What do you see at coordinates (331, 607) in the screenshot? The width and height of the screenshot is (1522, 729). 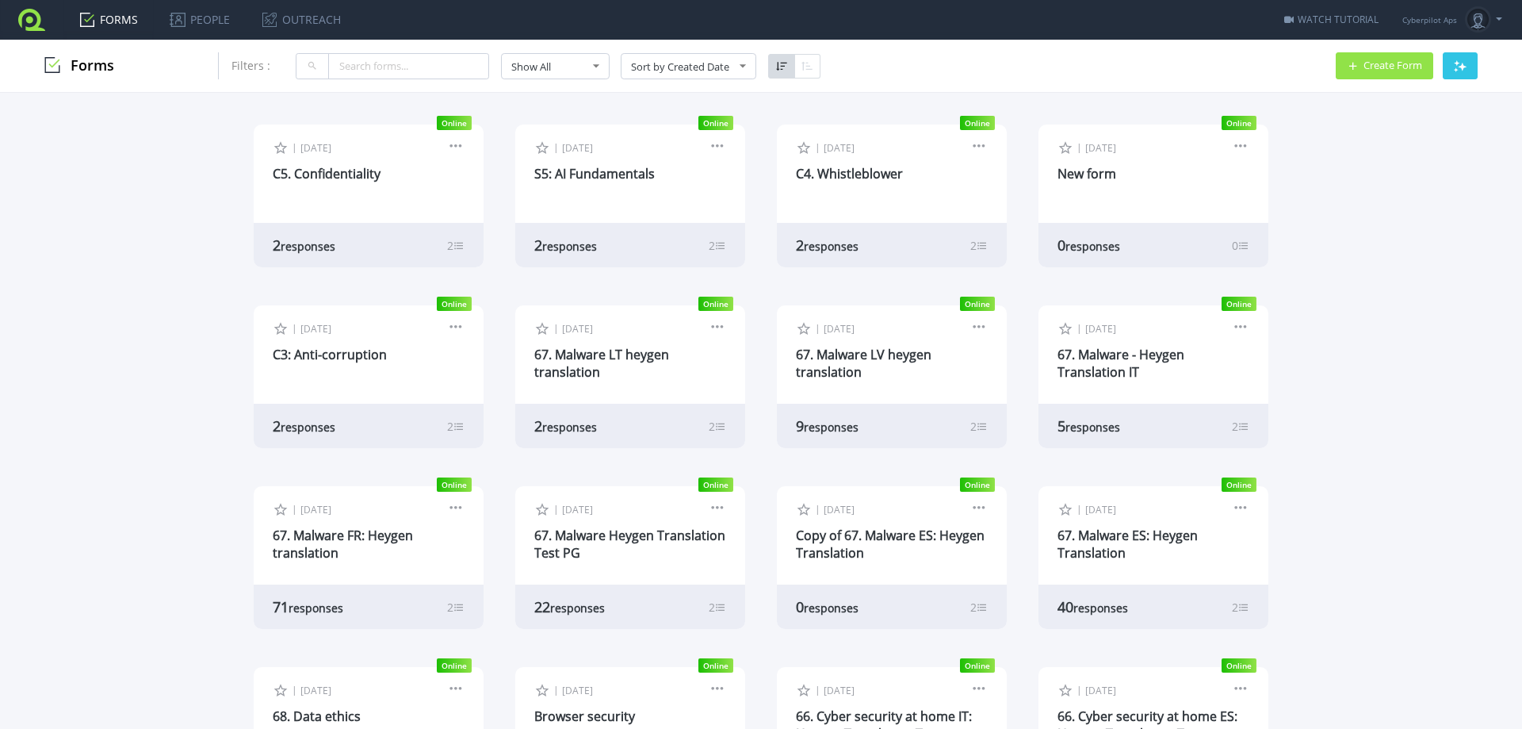 I see `div: 71` at bounding box center [331, 607].